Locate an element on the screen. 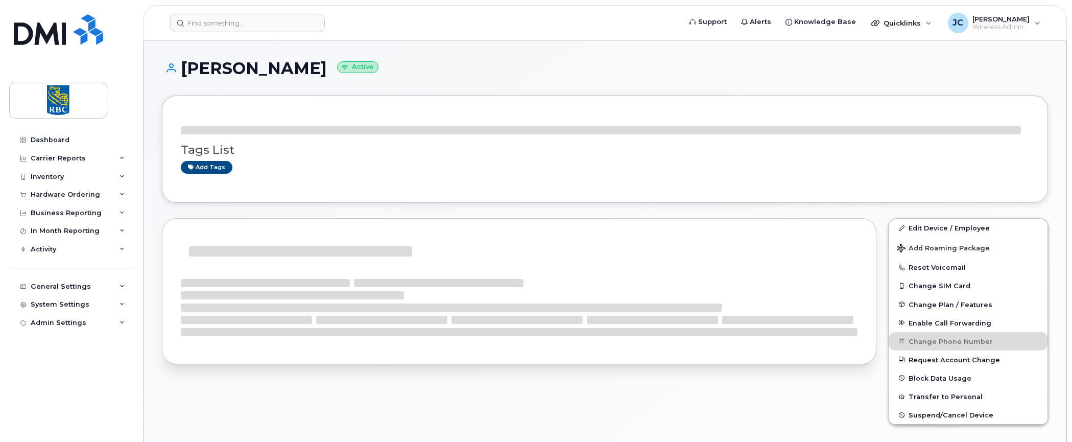  span: Suspend/Cancel Device is located at coordinates (951, 415).